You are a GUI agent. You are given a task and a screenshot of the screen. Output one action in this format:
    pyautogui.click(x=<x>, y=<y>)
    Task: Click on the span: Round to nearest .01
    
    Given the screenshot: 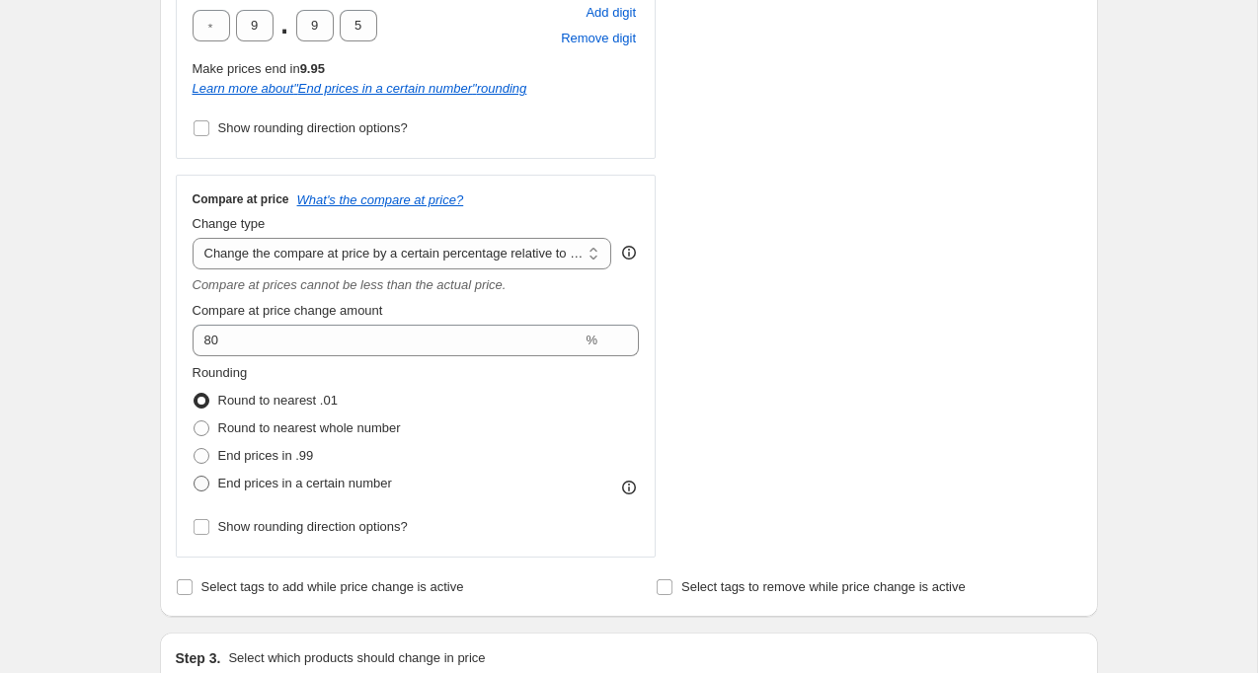 What is the action you would take?
    pyautogui.click(x=277, y=400)
    